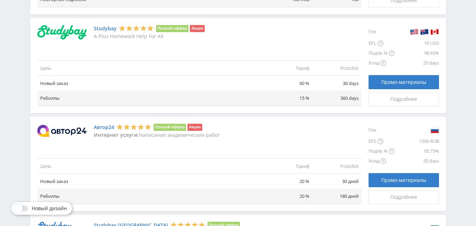 The height and width of the screenshot is (226, 476). What do you see at coordinates (337, 83) in the screenshot?
I see `td: 30 days` at bounding box center [337, 83].